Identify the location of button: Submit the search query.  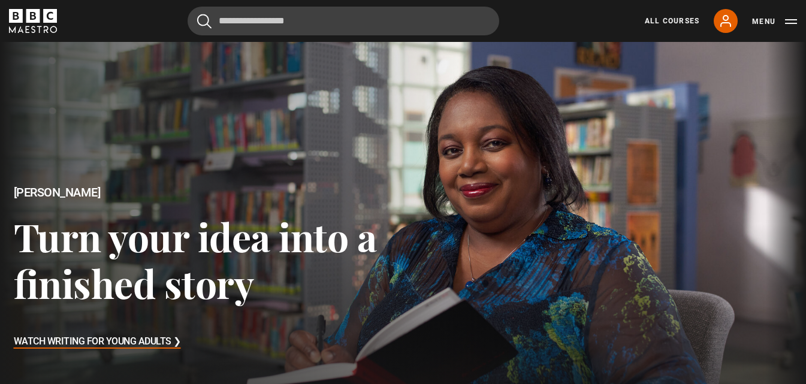
(204, 21).